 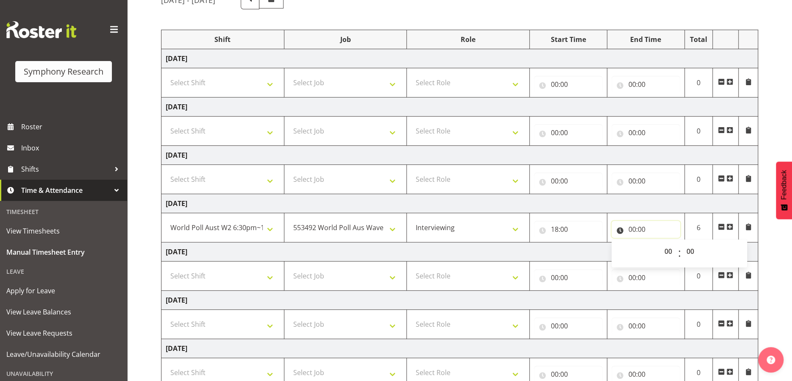 What do you see at coordinates (64, 333) in the screenshot?
I see `a: View Leave Requests` at bounding box center [64, 333].